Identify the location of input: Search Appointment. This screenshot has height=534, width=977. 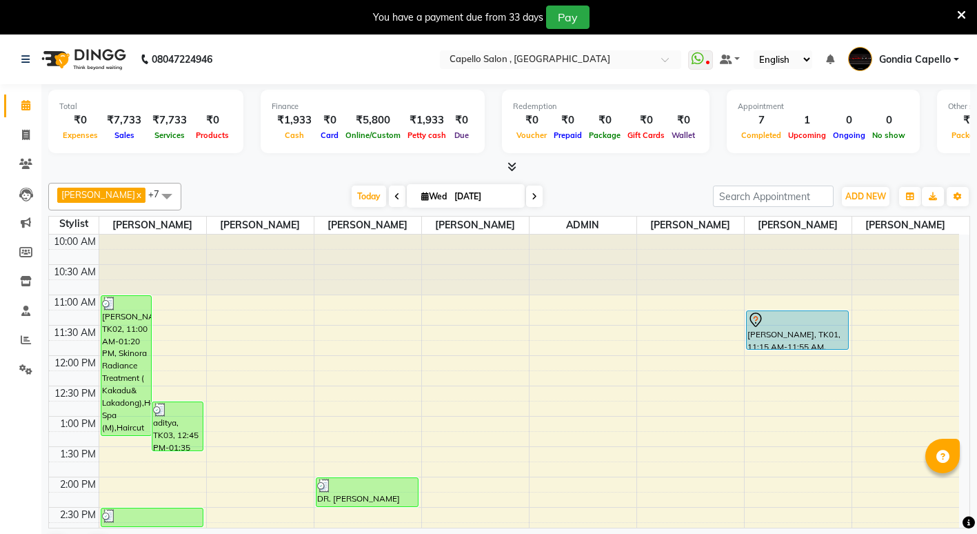
(773, 196).